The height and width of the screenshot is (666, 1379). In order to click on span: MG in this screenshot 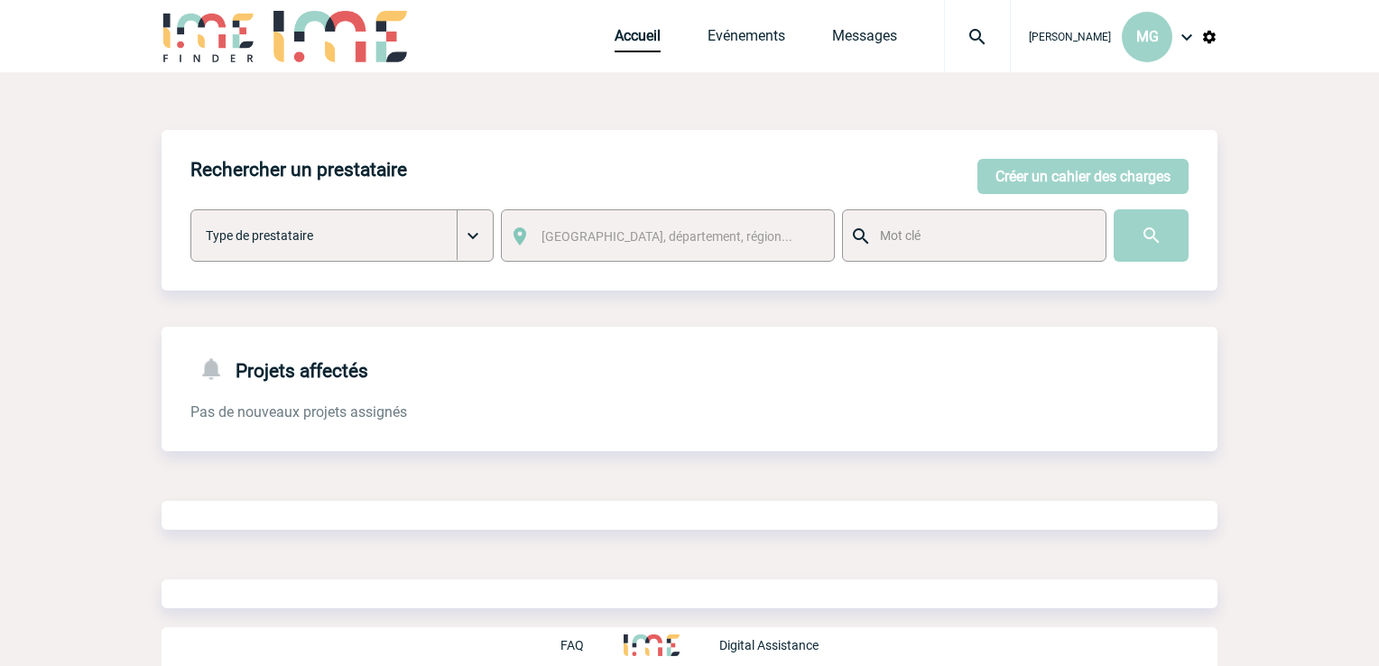, I will do `click(1147, 36)`.